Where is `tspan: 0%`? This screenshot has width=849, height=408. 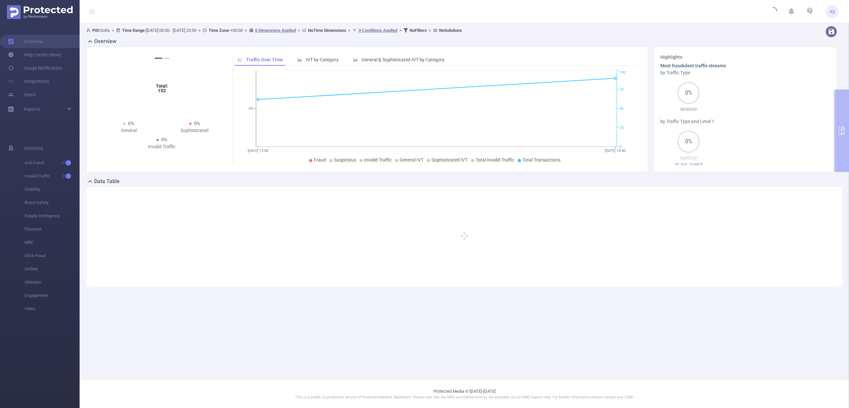
tspan: 0% is located at coordinates (251, 109).